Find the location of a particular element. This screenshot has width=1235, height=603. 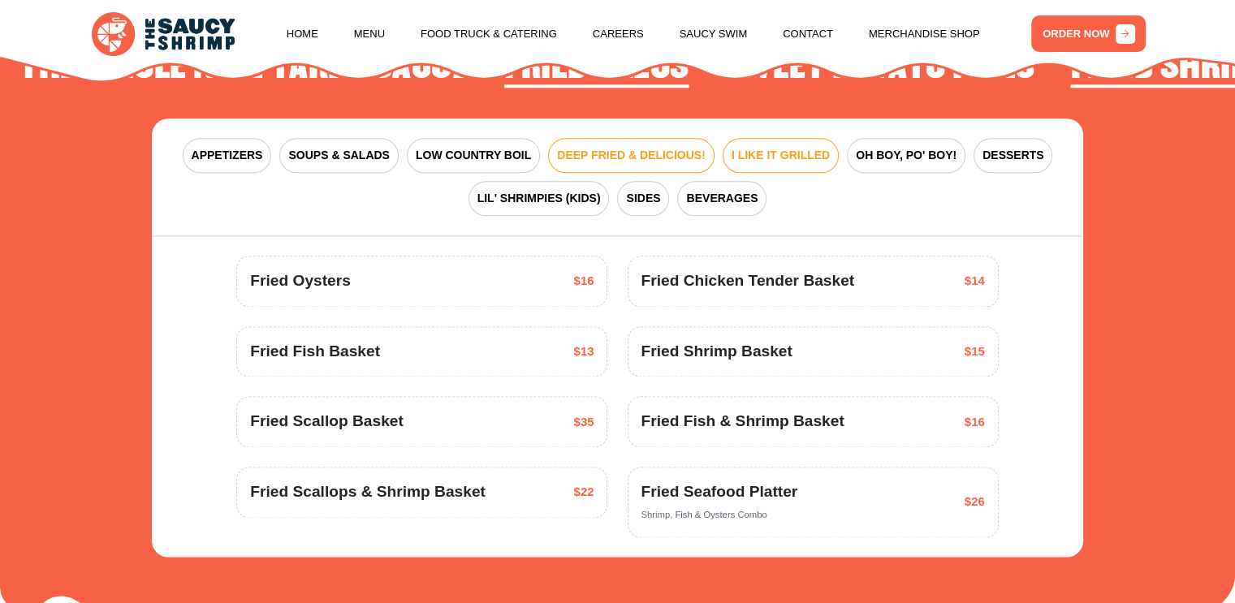

span: $35 is located at coordinates (583, 422).